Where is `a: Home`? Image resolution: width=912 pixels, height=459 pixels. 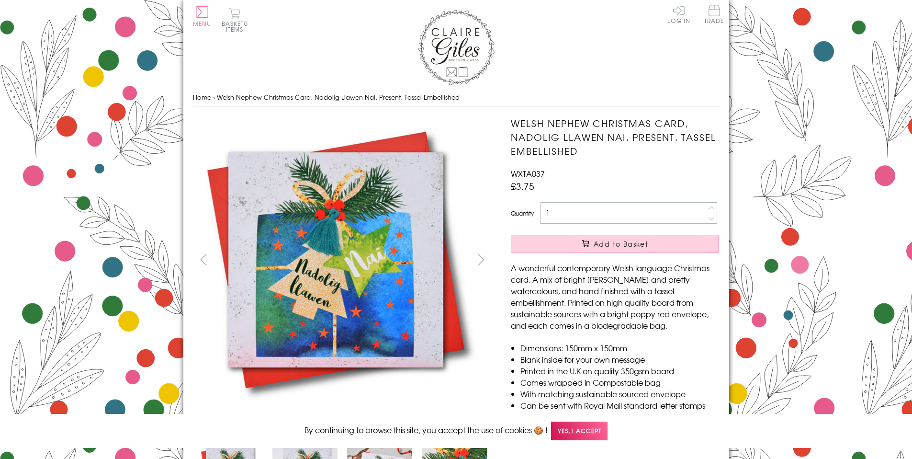 a: Home is located at coordinates (202, 97).